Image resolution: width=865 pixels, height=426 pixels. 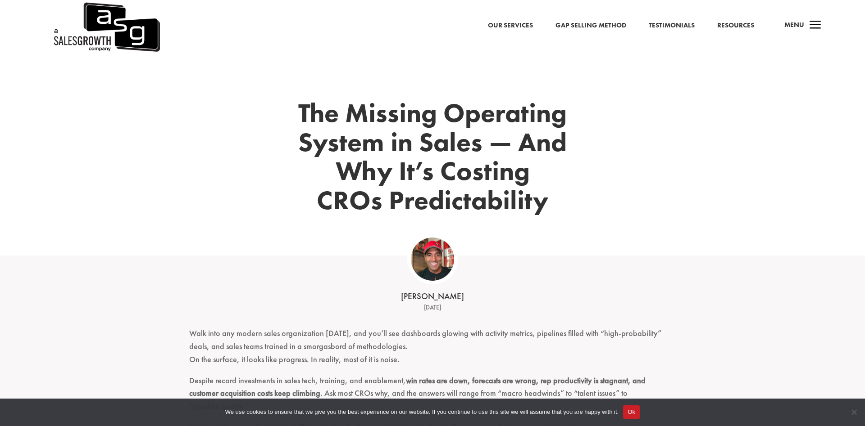 I want to click on a: Our Services, so click(x=510, y=26).